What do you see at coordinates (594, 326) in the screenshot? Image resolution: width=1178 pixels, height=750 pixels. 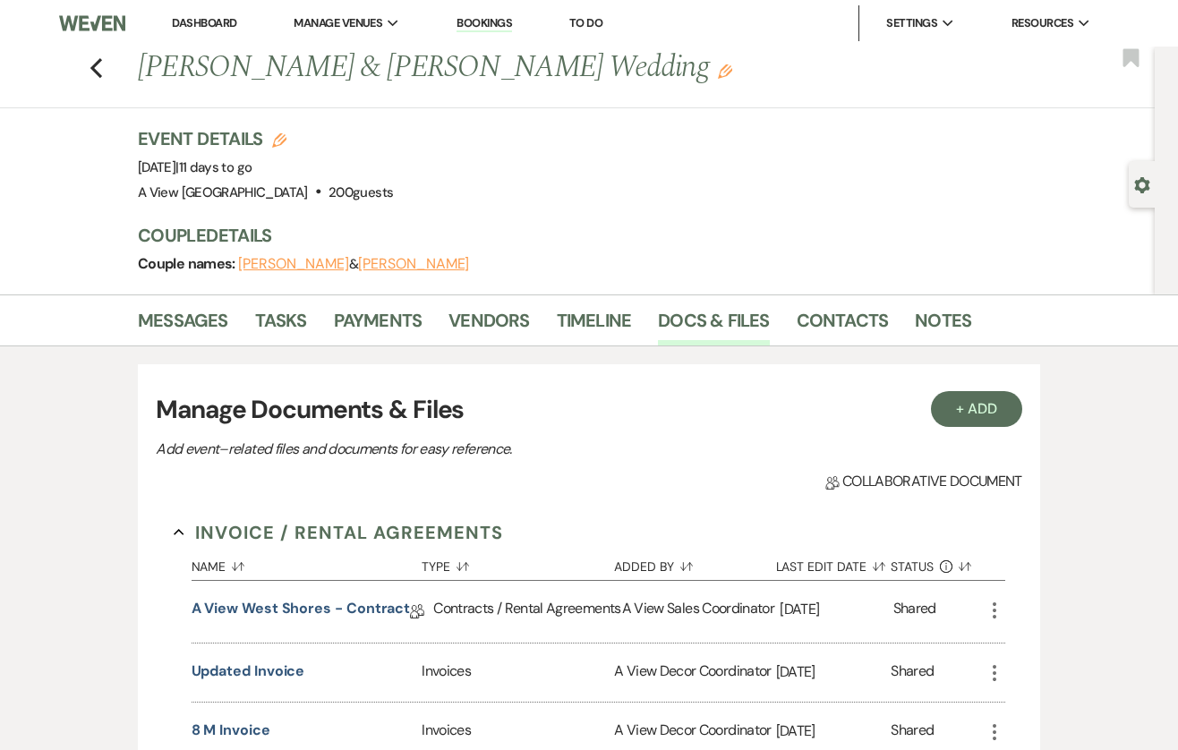 I see `a: Timeline` at bounding box center [594, 326].